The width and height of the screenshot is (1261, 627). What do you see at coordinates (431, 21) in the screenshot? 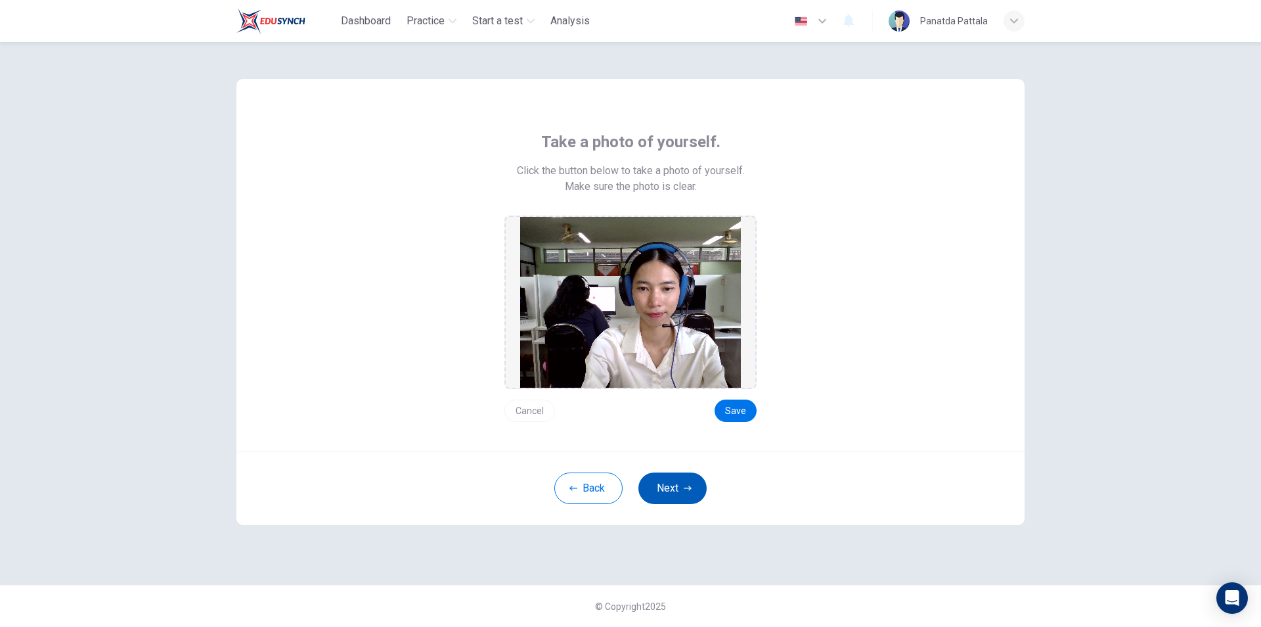
I see `button: Practice` at bounding box center [431, 21].